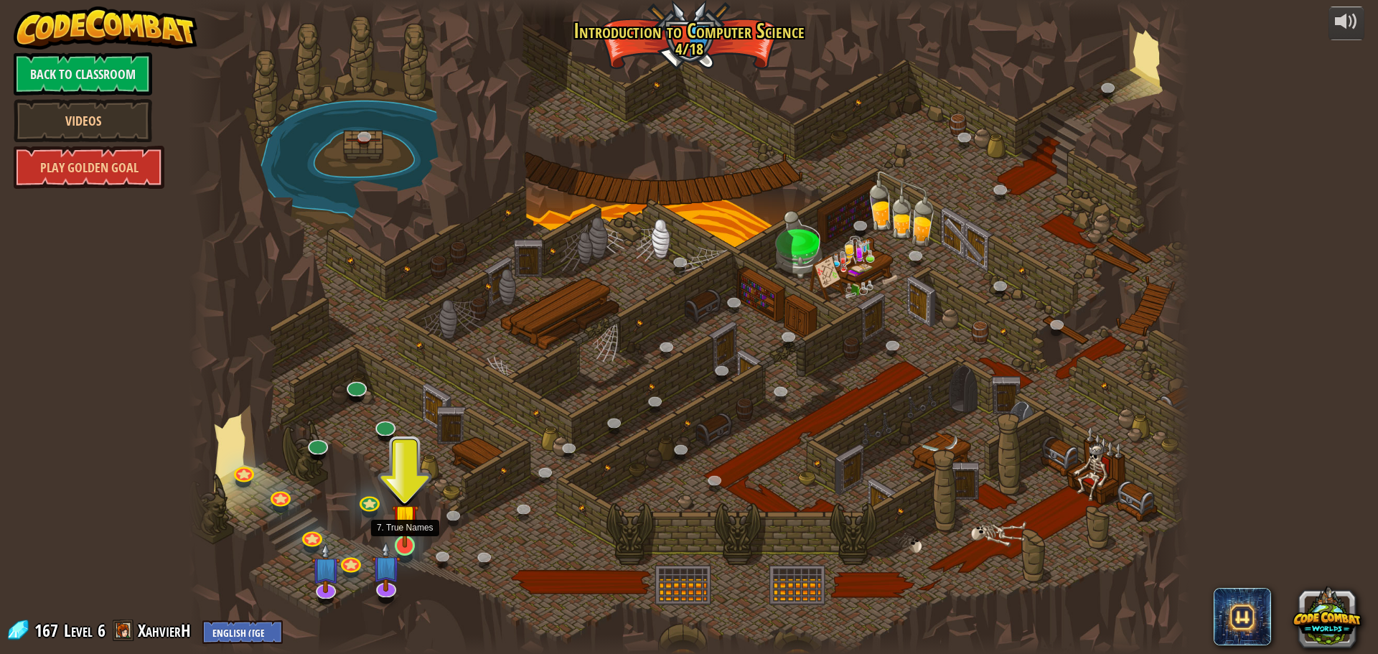 The height and width of the screenshot is (654, 1378). What do you see at coordinates (78, 630) in the screenshot?
I see `span: Level` at bounding box center [78, 630].